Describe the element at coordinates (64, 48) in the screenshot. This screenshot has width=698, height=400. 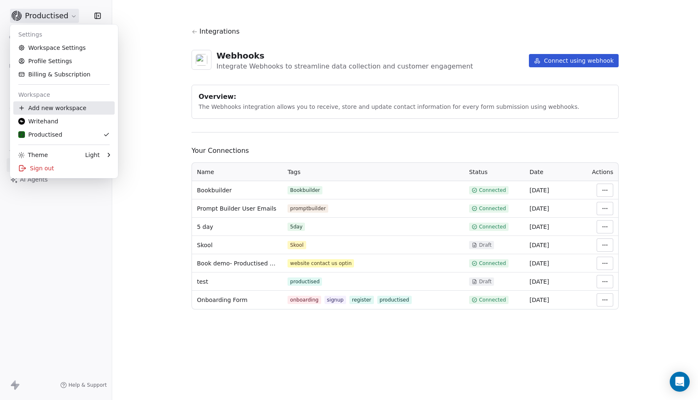
I see `a: Workspace Settings` at that location.